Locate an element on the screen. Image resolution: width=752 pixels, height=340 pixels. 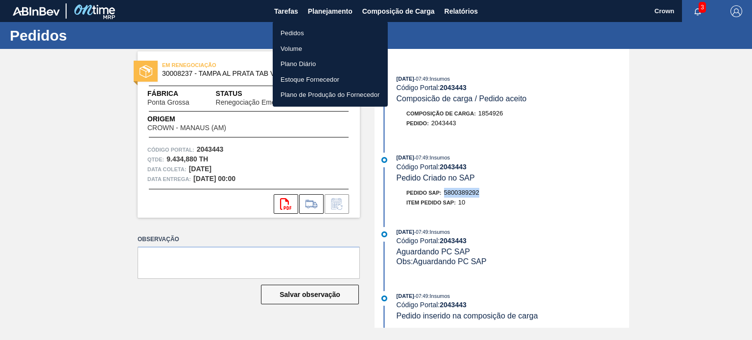
li: Estoque Fornecedor is located at coordinates (330, 80).